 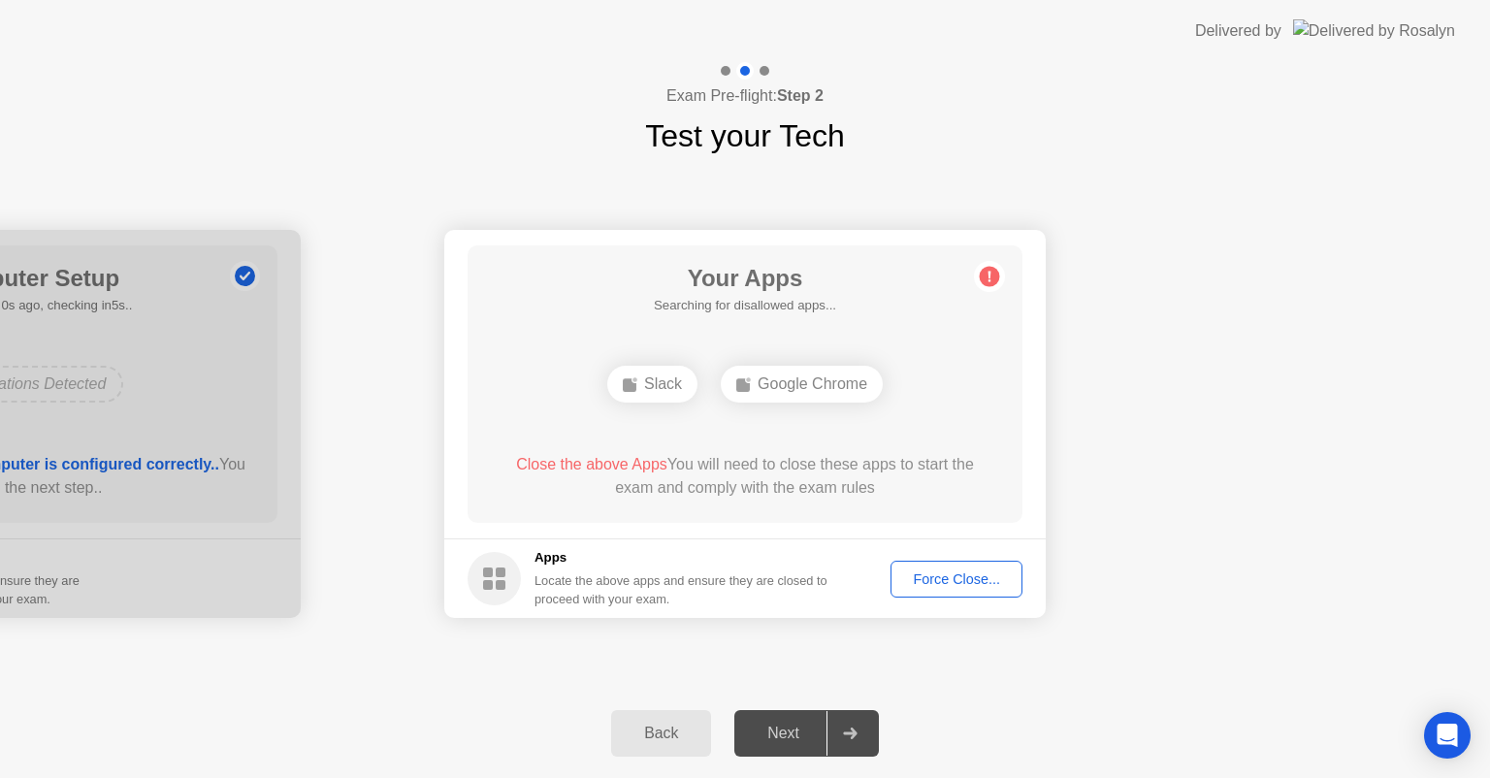 I want to click on div: Delivered by, so click(x=1237, y=31).